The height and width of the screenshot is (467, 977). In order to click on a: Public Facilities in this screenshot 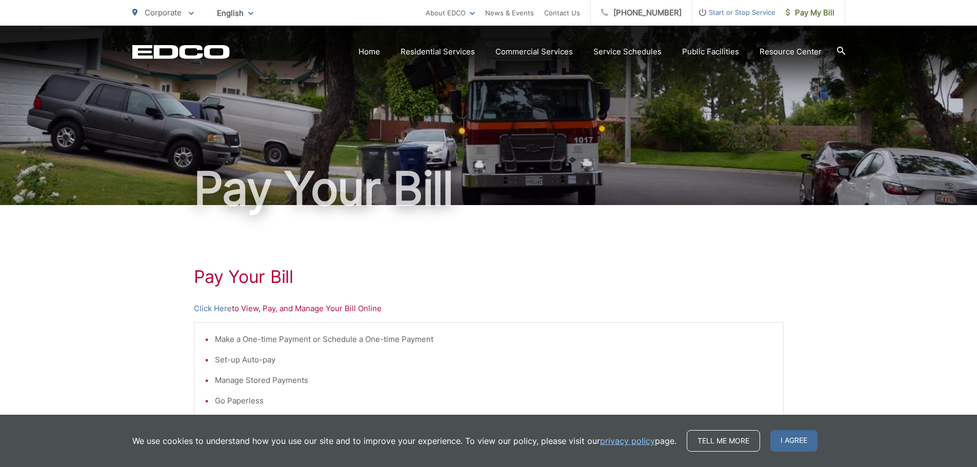, I will do `click(710, 52)`.